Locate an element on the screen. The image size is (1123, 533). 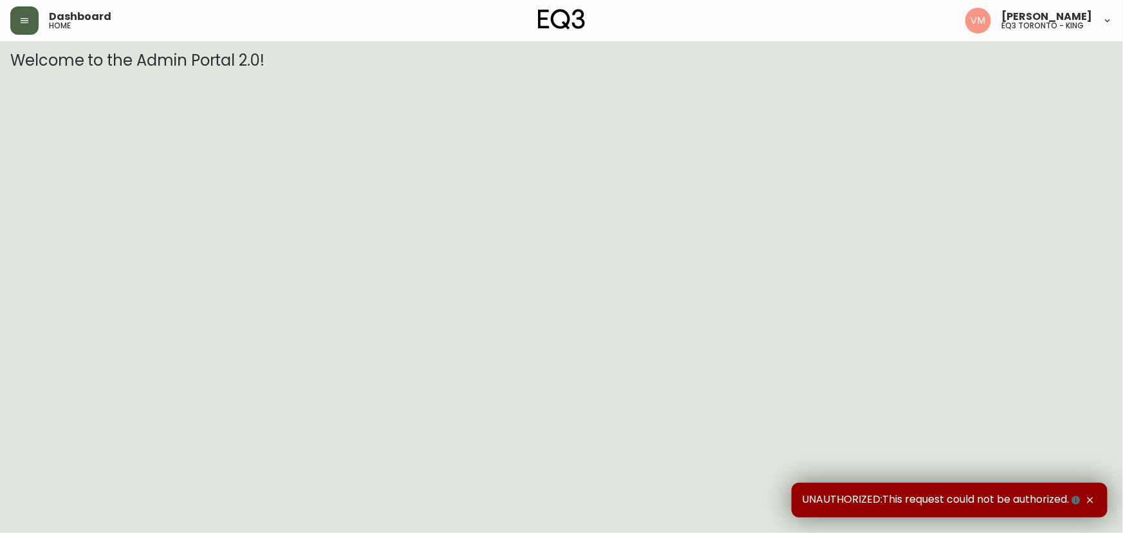
span: Dashboard is located at coordinates (80, 17).